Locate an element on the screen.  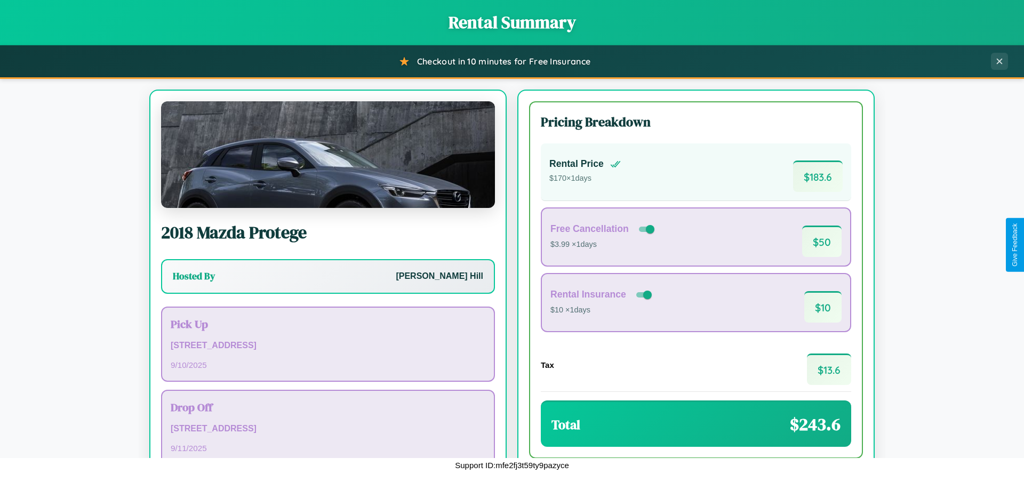
h4: Free Cancellation is located at coordinates (589, 229).